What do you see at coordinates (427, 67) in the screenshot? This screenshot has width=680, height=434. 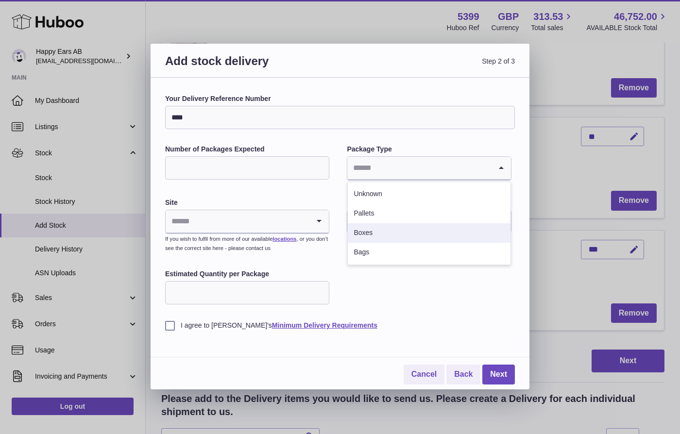 I see `span: Step 2 of 3` at bounding box center [427, 67].